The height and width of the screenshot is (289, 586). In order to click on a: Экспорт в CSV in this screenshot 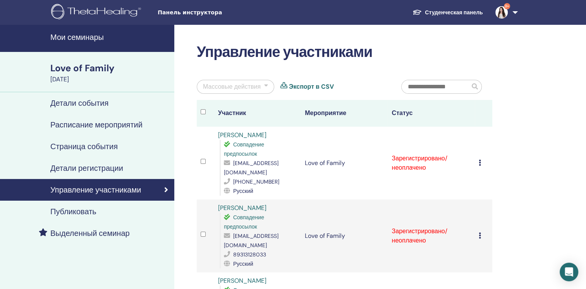, I will do `click(311, 87)`.